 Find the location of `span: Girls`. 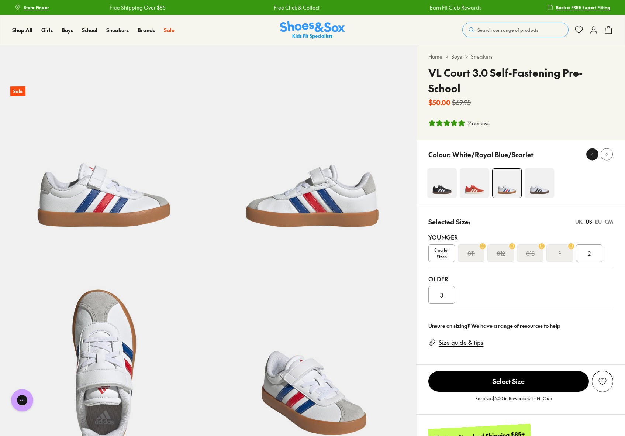

span: Girls is located at coordinates (47, 30).